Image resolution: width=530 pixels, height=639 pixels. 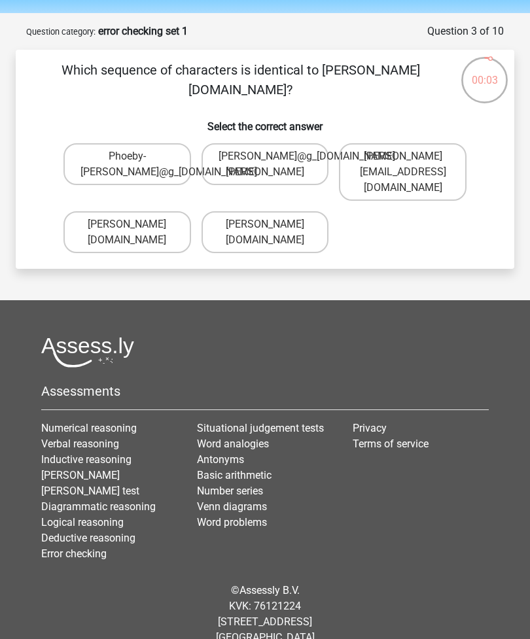 What do you see at coordinates (484, 72) in the screenshot?
I see `div: 00:03` at bounding box center [484, 72].